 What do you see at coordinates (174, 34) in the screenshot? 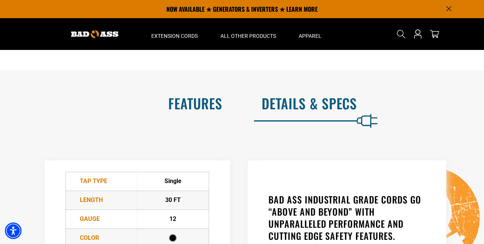
I see `summary: Extension Cords` at bounding box center [174, 34].